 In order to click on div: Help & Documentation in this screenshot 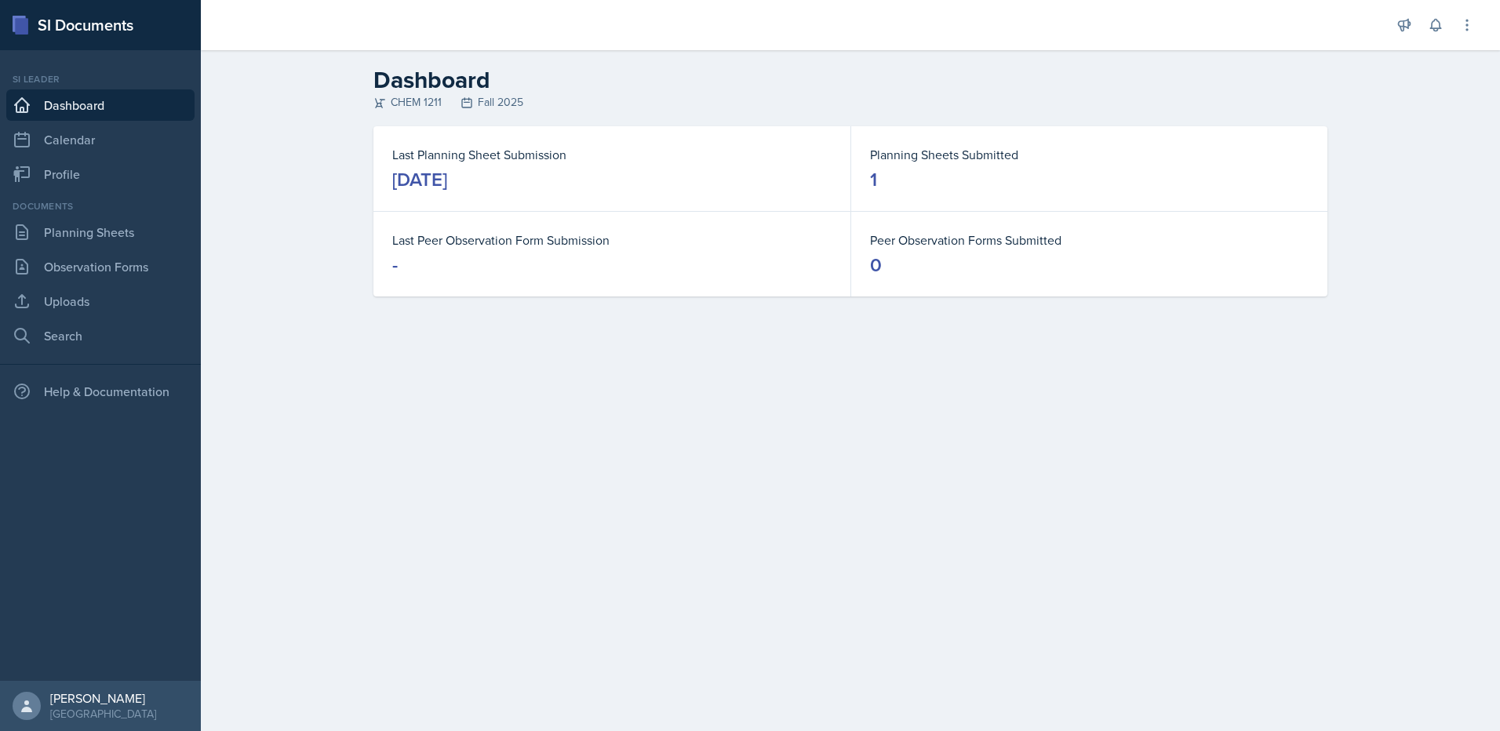, I will do `click(100, 391)`.